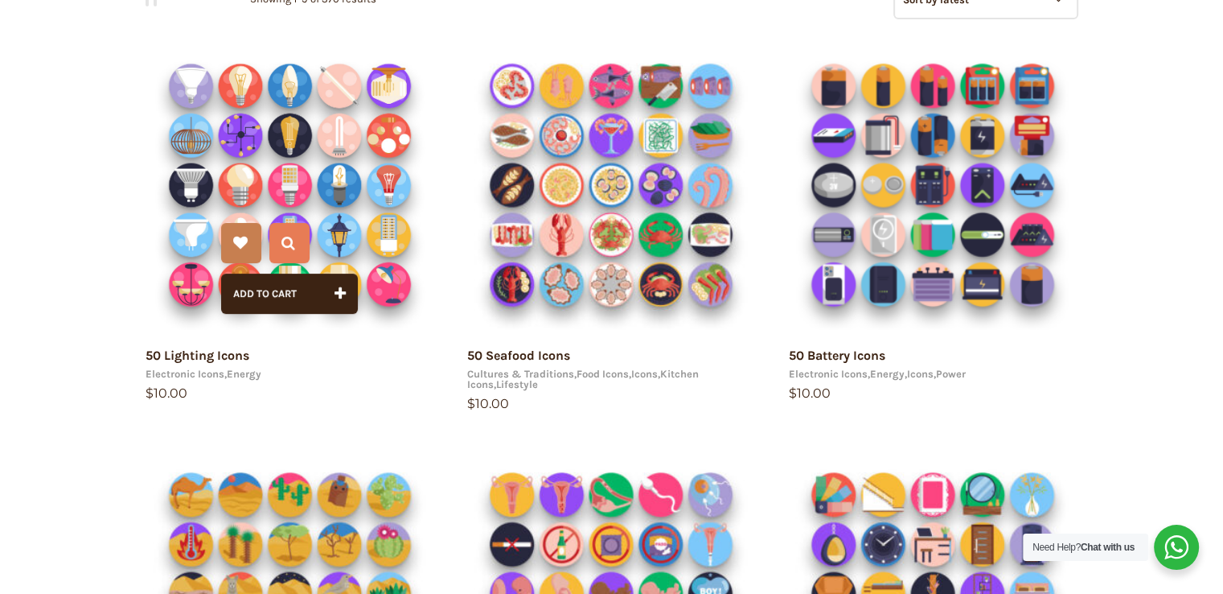 The height and width of the screenshot is (594, 1223). Describe the element at coordinates (1083, 547) in the screenshot. I see `span: Need Help?` at that location.